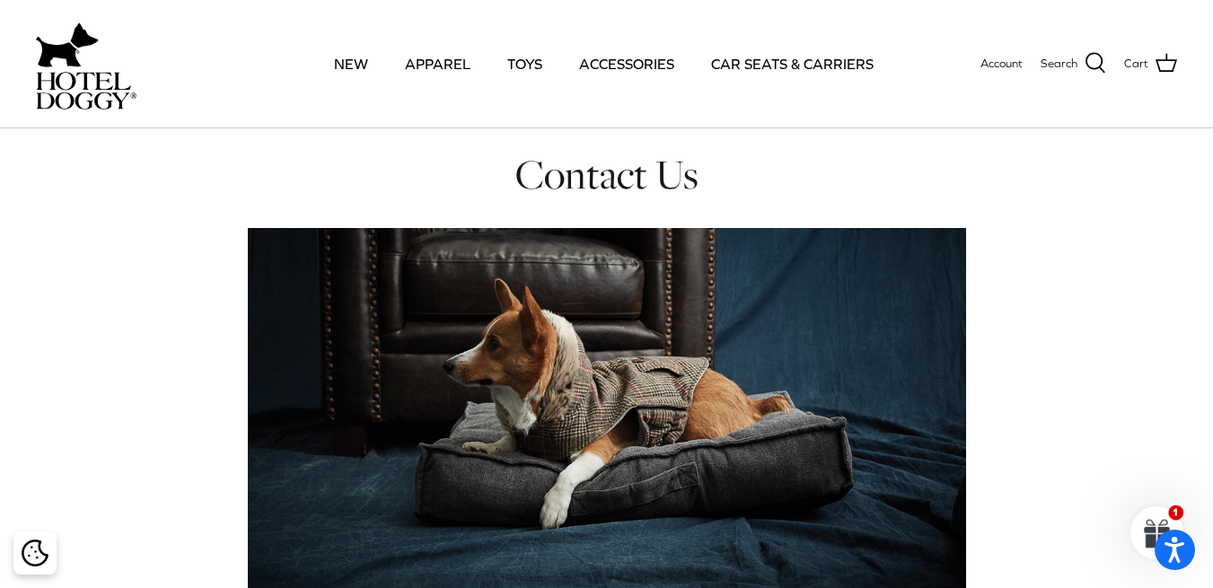  I want to click on a: TOYS, so click(524, 64).